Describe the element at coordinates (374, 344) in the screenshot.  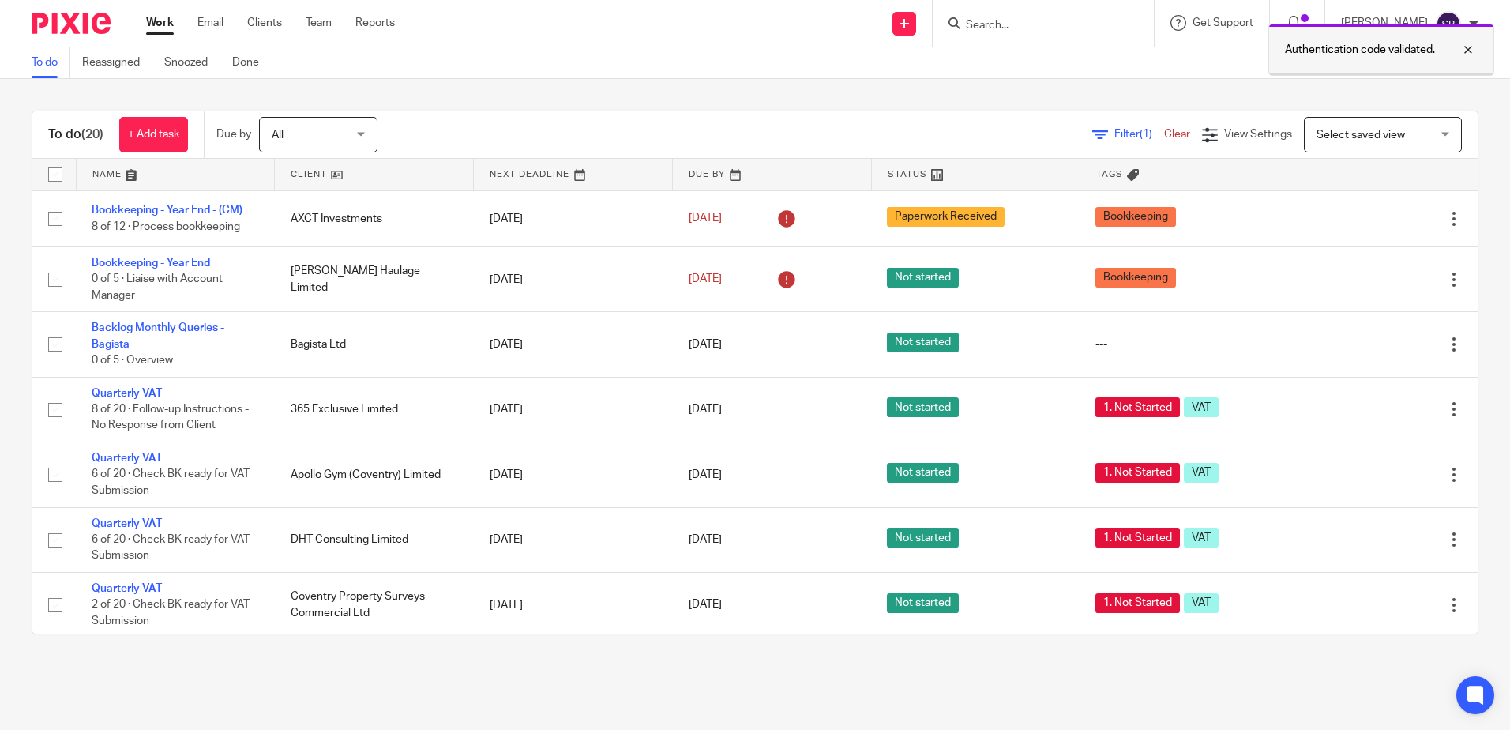
I see `td: Bagista Ltd` at that location.